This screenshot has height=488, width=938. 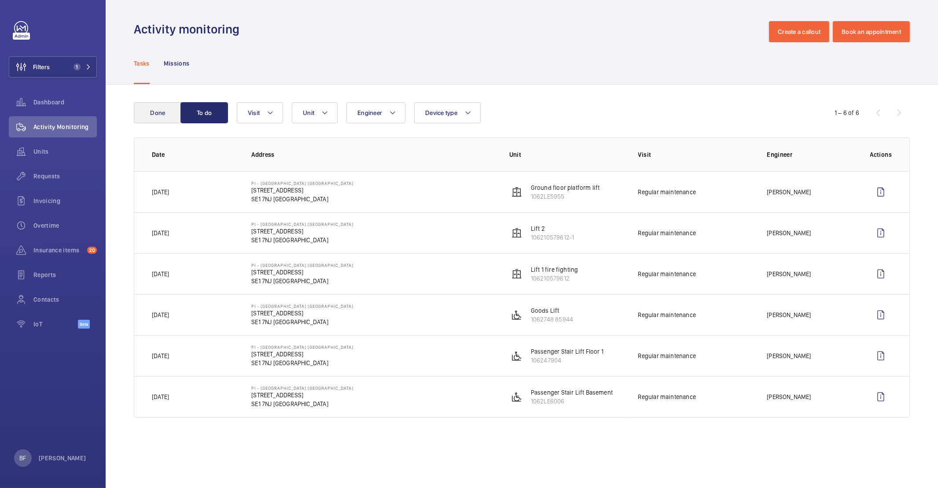 I want to click on span: Engineer, so click(x=370, y=113).